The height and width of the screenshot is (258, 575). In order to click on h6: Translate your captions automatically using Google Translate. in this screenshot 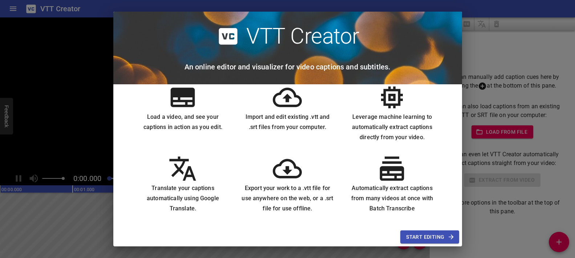, I will do `click(183, 198)`.